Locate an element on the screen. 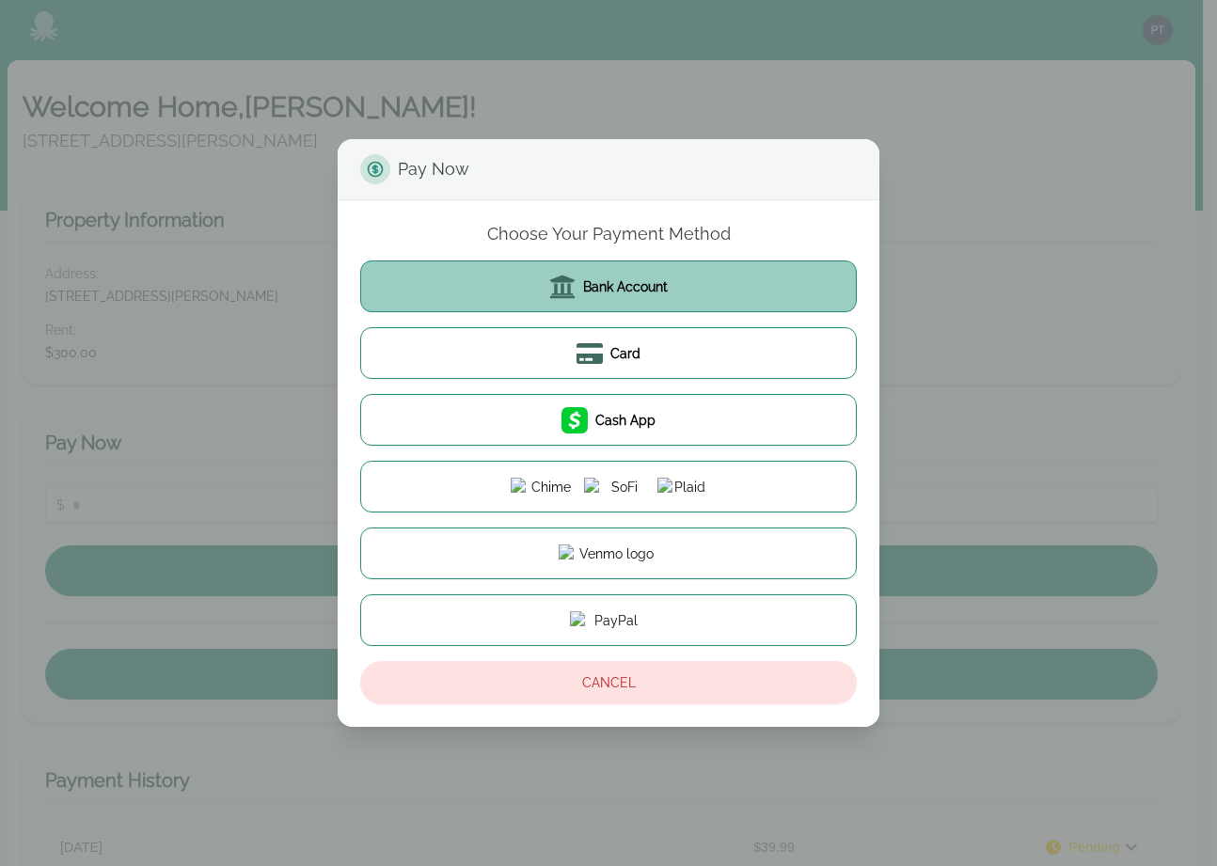 This screenshot has height=866, width=1217. span: Pay Now is located at coordinates (433, 169).